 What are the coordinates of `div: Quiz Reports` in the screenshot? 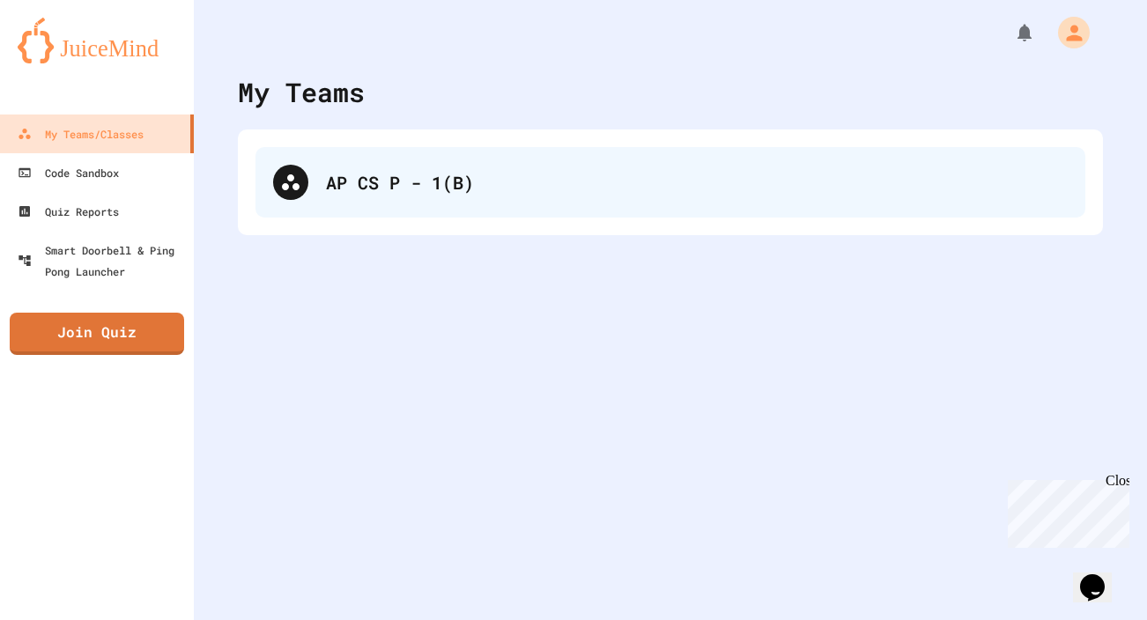 It's located at (68, 211).